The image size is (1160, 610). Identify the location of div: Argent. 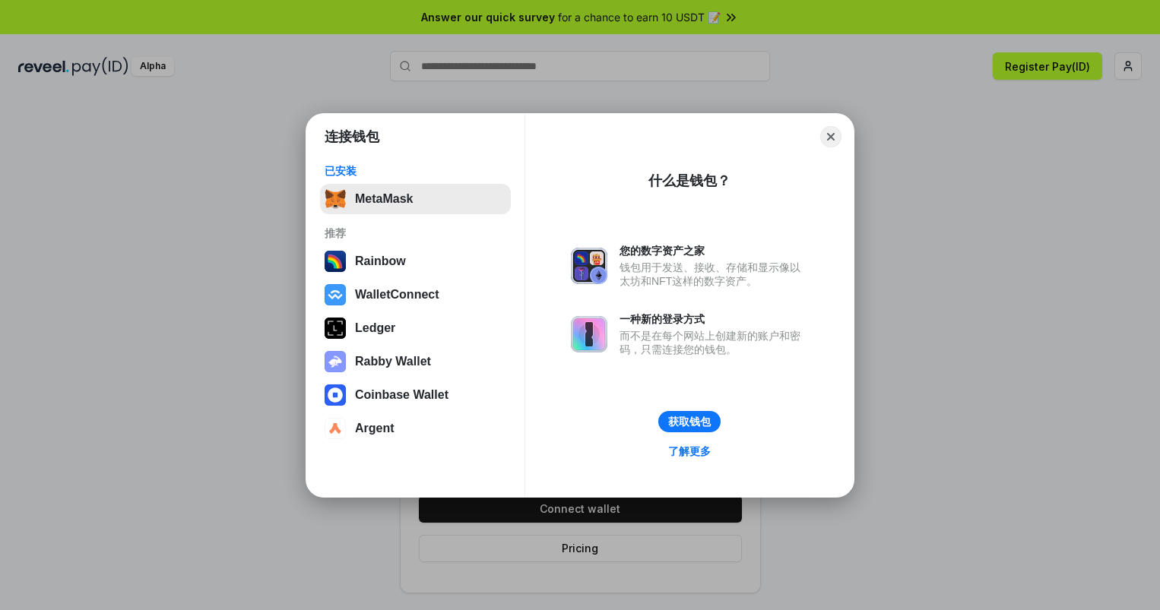
(375, 429).